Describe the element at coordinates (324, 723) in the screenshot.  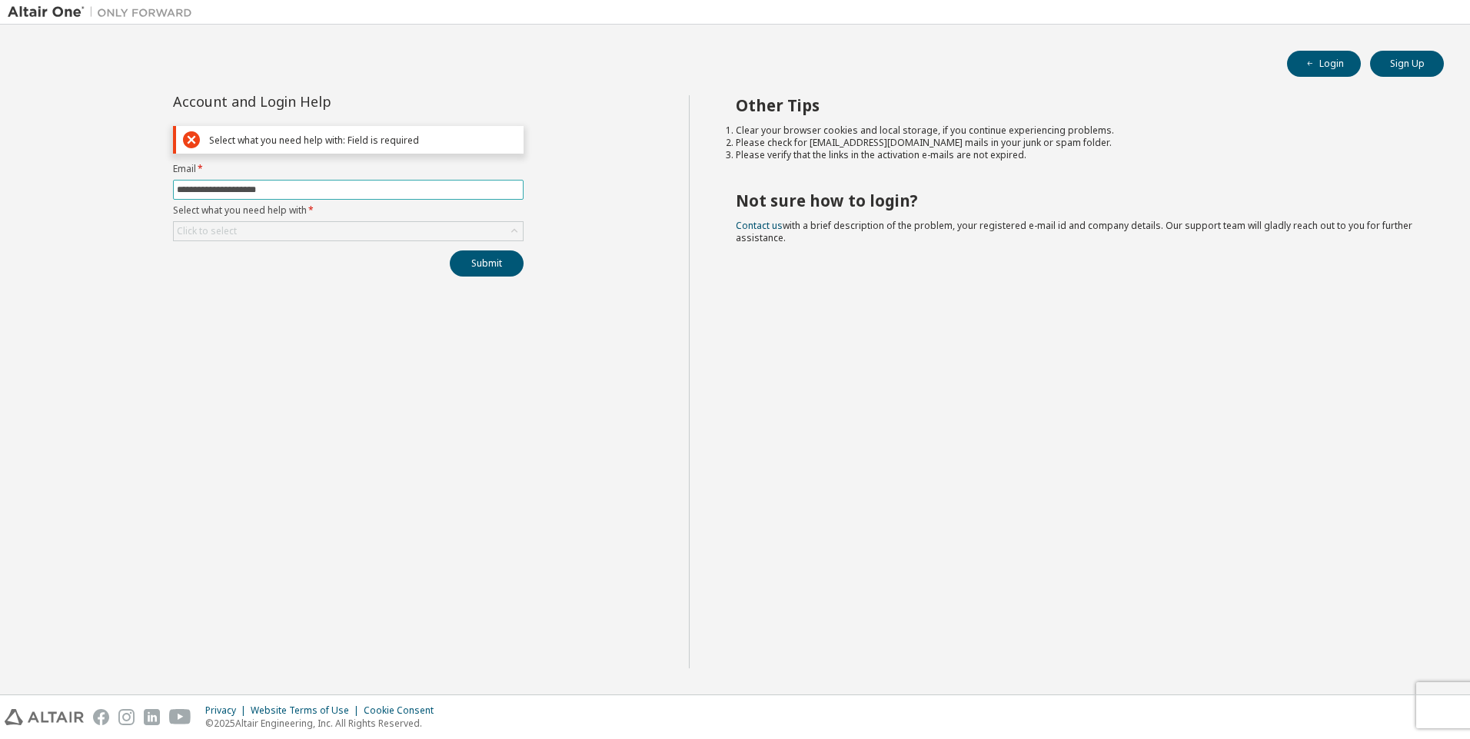
I see `p: © 2025 Altair Engineering, Inc. All Rights Reserved.` at that location.